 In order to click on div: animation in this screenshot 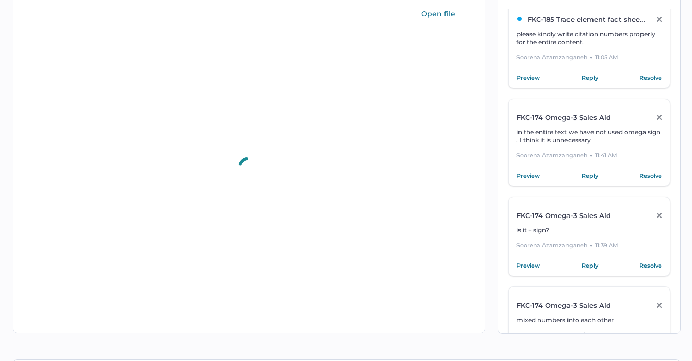, I will do `click(249, 168)`.